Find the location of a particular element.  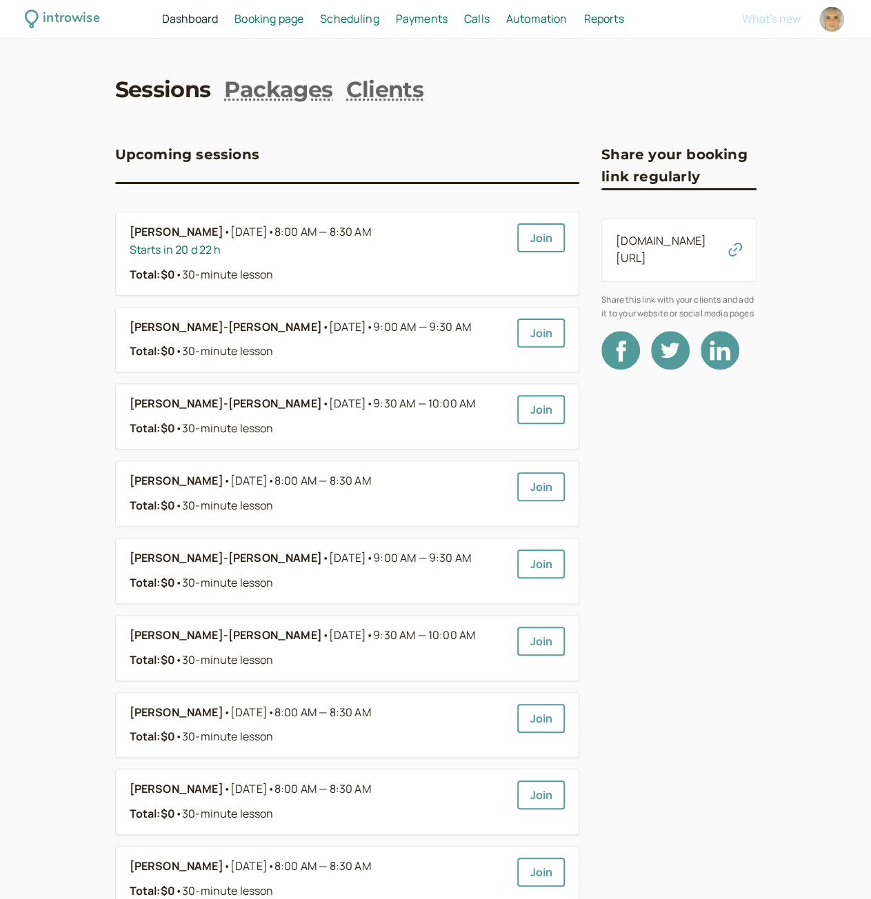

a: Account is located at coordinates (832, 19).